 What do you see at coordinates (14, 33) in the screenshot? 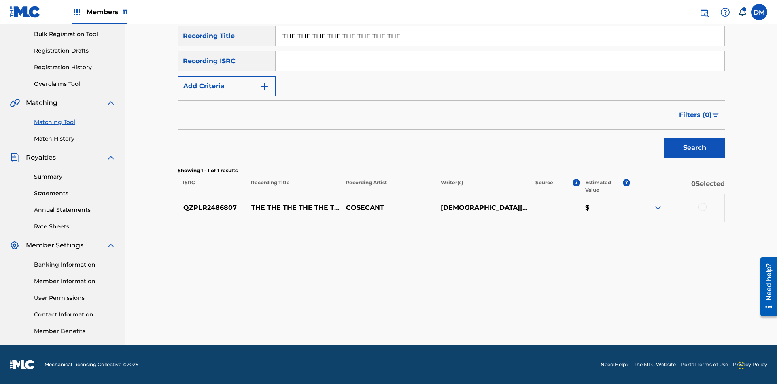
I see `div: Open Resource Center` at bounding box center [14, 33].